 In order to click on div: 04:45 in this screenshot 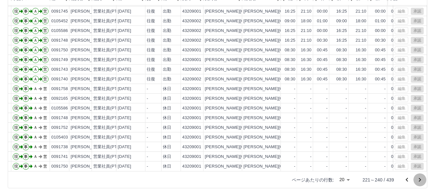, I will do `click(396, 31)`.